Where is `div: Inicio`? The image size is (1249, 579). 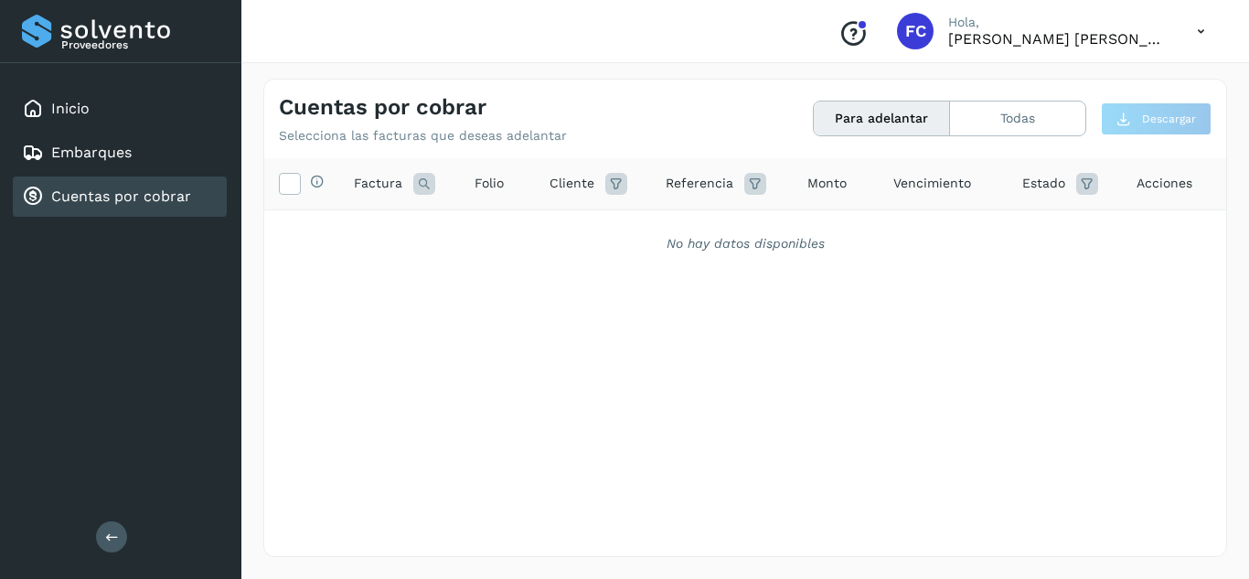
div: Inicio is located at coordinates (120, 109).